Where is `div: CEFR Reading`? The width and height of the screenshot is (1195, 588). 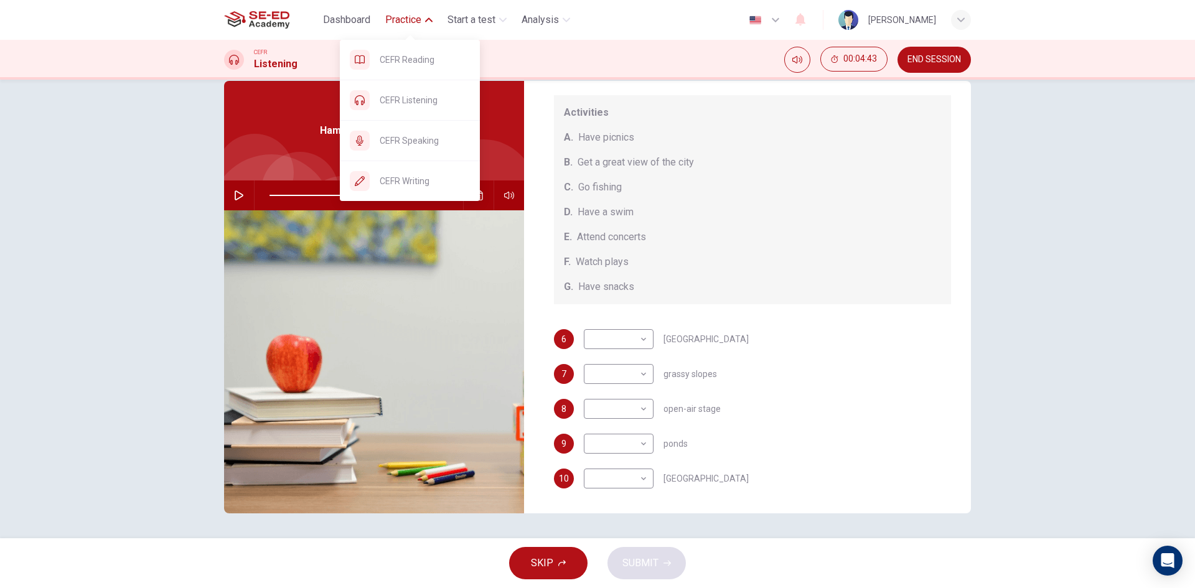 div: CEFR Reading is located at coordinates (409, 60).